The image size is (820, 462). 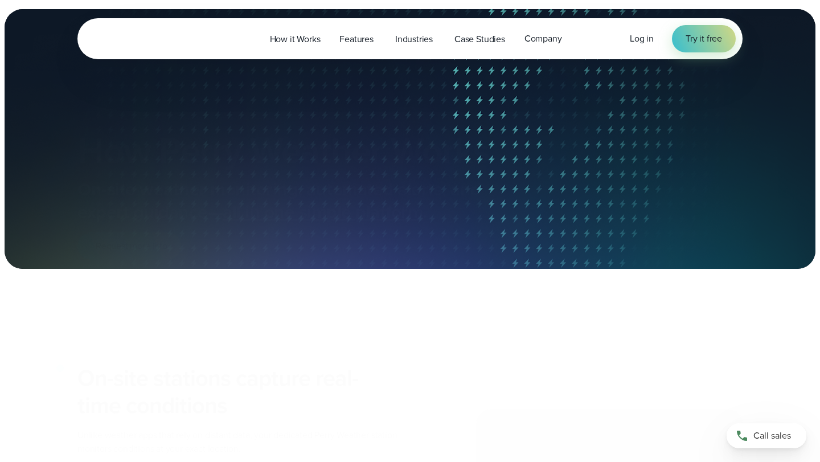 What do you see at coordinates (642, 39) in the screenshot?
I see `a: Log in` at bounding box center [642, 39].